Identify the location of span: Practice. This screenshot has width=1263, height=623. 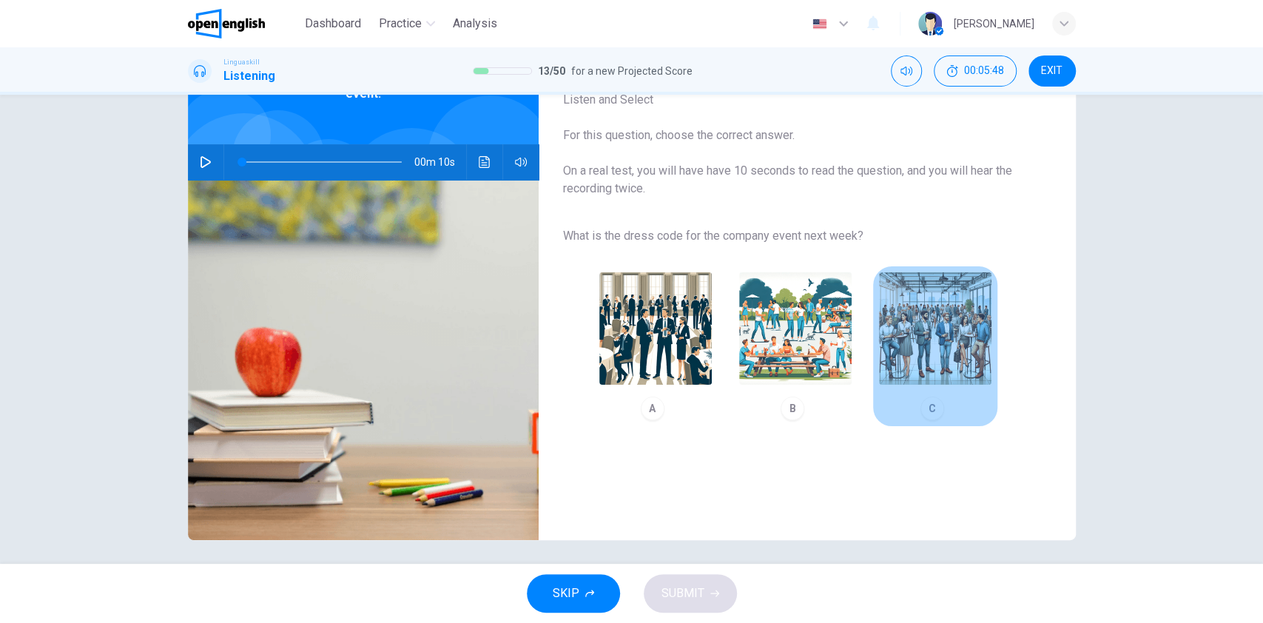
(400, 24).